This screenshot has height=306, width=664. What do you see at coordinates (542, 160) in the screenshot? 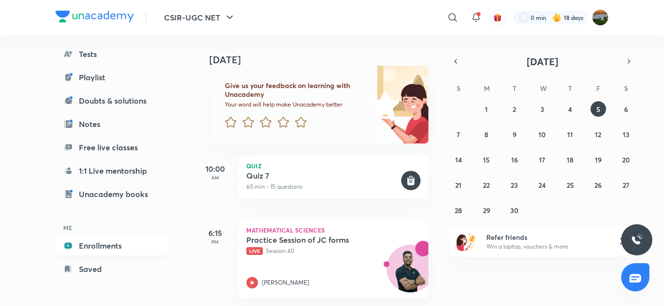
I see `abbr: September 17, 2025` at bounding box center [542, 160].